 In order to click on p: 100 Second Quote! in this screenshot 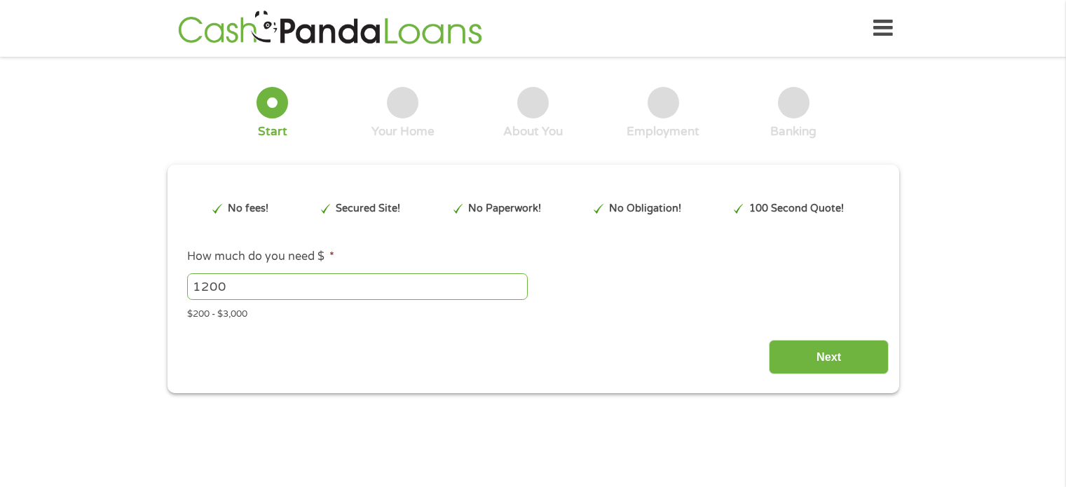, I will do `click(796, 209)`.